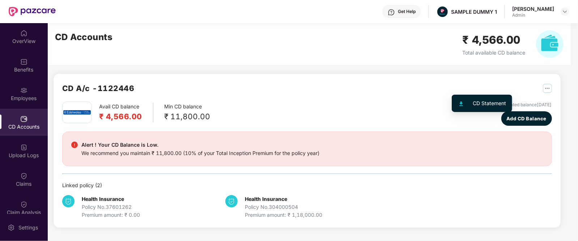 The image size is (578, 241). I want to click on img: Pazcare_Alternative_logo-01-01.png, so click(443, 12).